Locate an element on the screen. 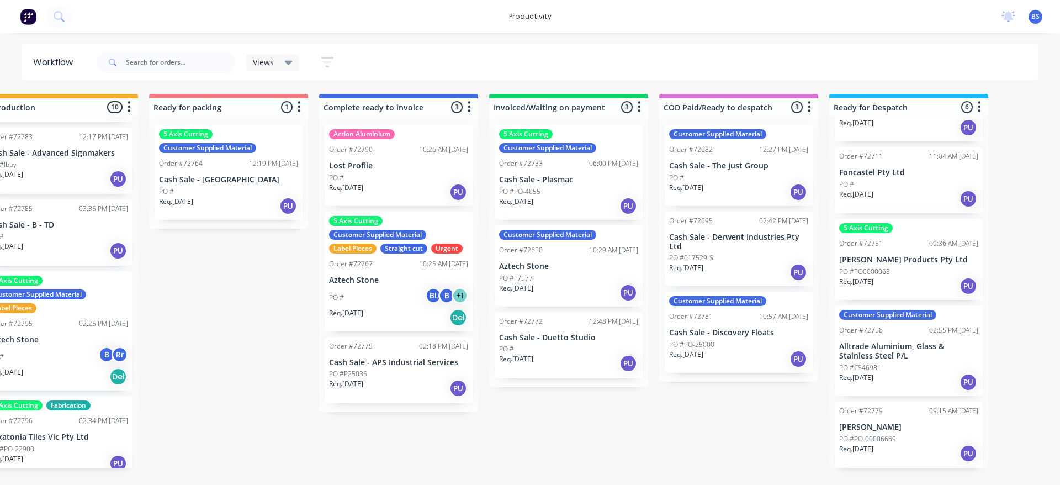  div: Label Pieces is located at coordinates (353, 248).